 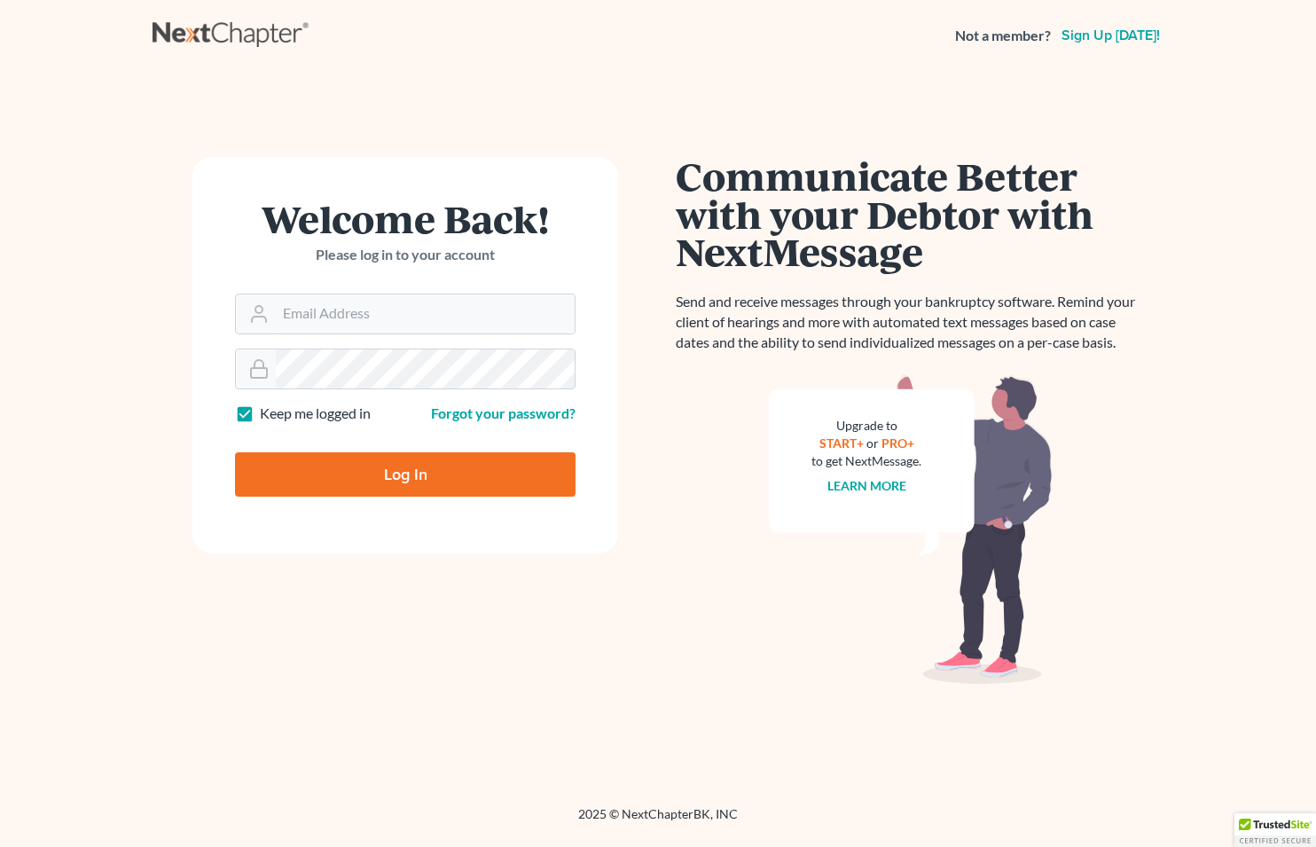 I want to click on div: Upgrade to, so click(x=867, y=426).